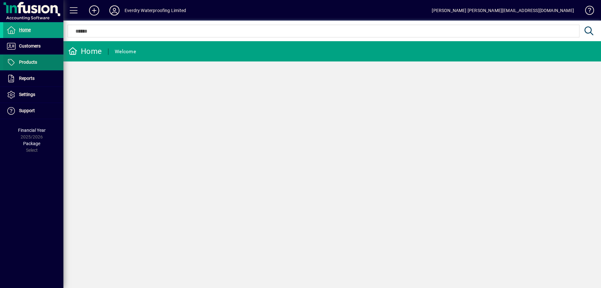 This screenshot has height=288, width=601. Describe the element at coordinates (114, 10) in the screenshot. I see `button: Profile` at that location.